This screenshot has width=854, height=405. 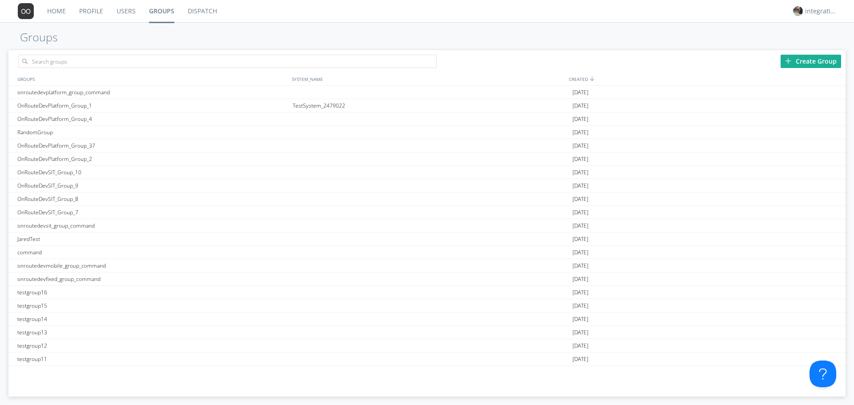 What do you see at coordinates (706, 79) in the screenshot?
I see `div: CREATED` at bounding box center [706, 79].